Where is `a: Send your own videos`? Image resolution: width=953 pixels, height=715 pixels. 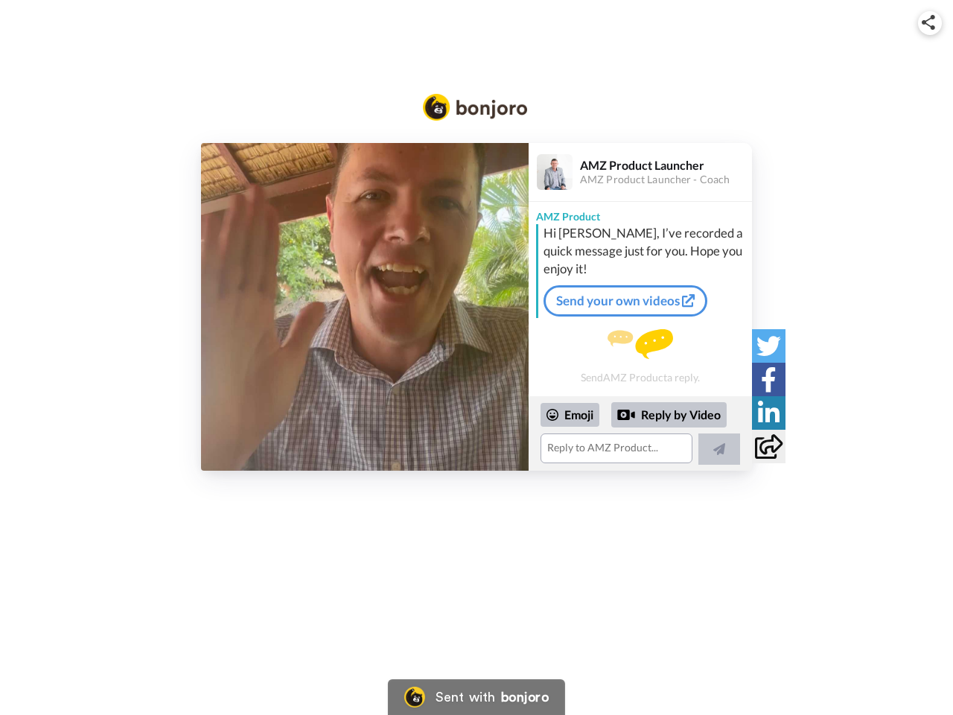
a: Send your own videos is located at coordinates (626, 301).